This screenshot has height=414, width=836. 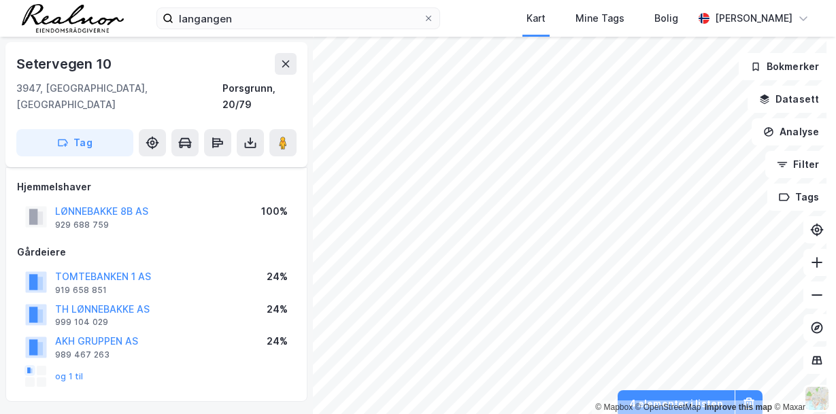 I want to click on div: 999 104 029, so click(x=82, y=322).